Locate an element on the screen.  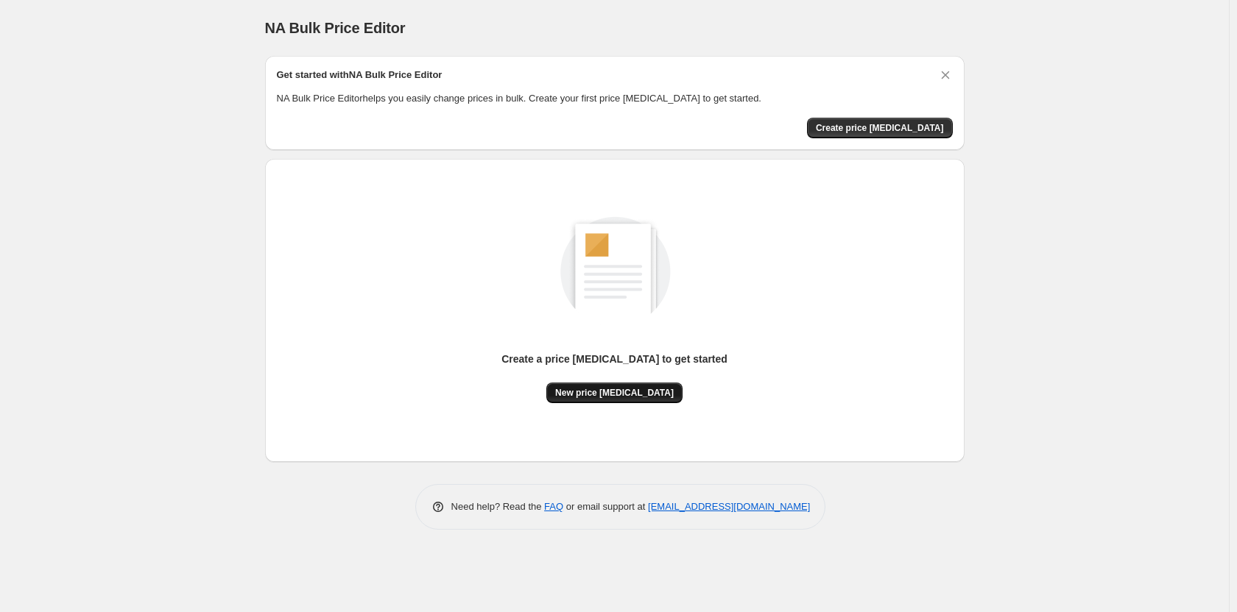
h2: Get started with NA Bulk Price Editor is located at coordinates (359, 75).